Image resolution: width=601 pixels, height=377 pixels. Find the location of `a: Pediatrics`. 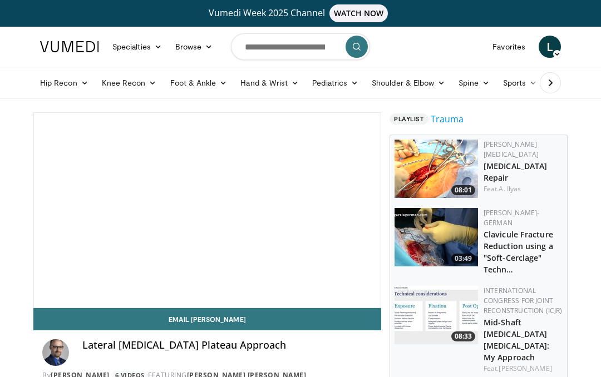

a: Pediatrics is located at coordinates (335, 83).